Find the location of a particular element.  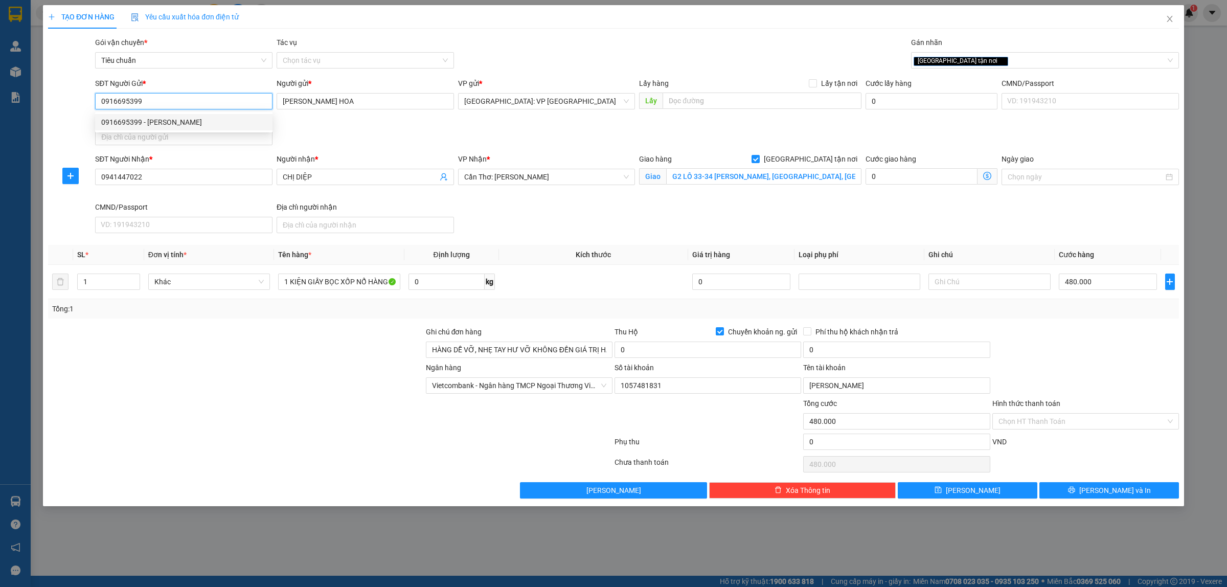

label: Cước giao hàng is located at coordinates (891, 159).